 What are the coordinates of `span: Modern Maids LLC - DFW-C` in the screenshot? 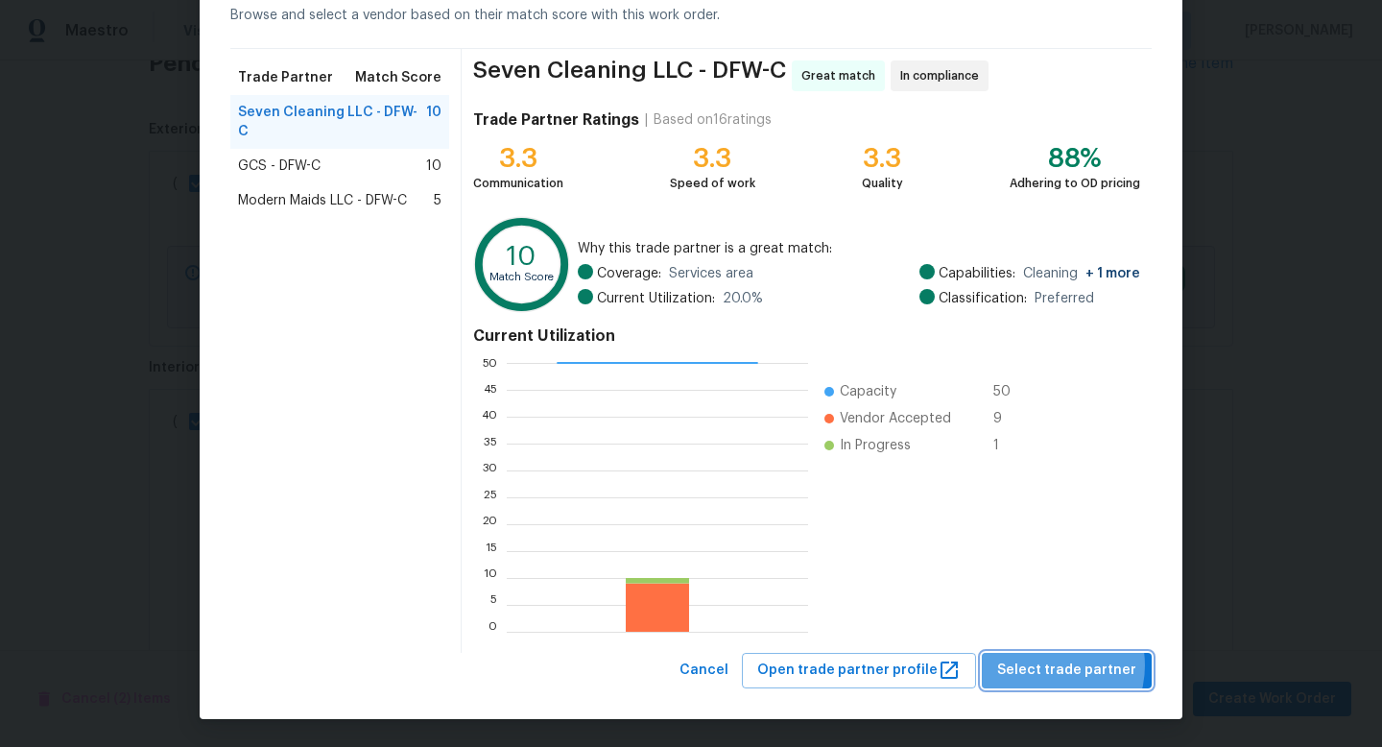 It's located at (322, 201).